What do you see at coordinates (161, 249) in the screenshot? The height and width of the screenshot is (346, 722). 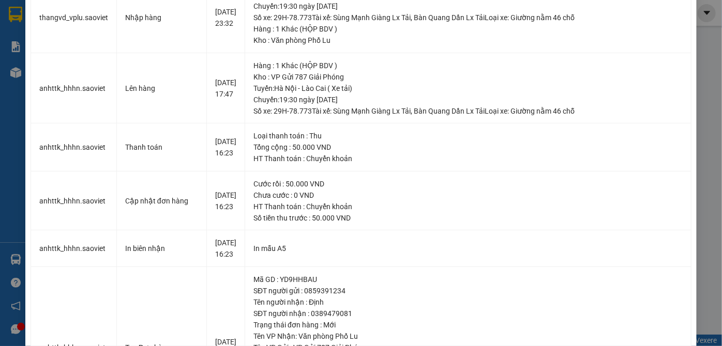 I see `div: In biên nhận` at bounding box center [161, 249].